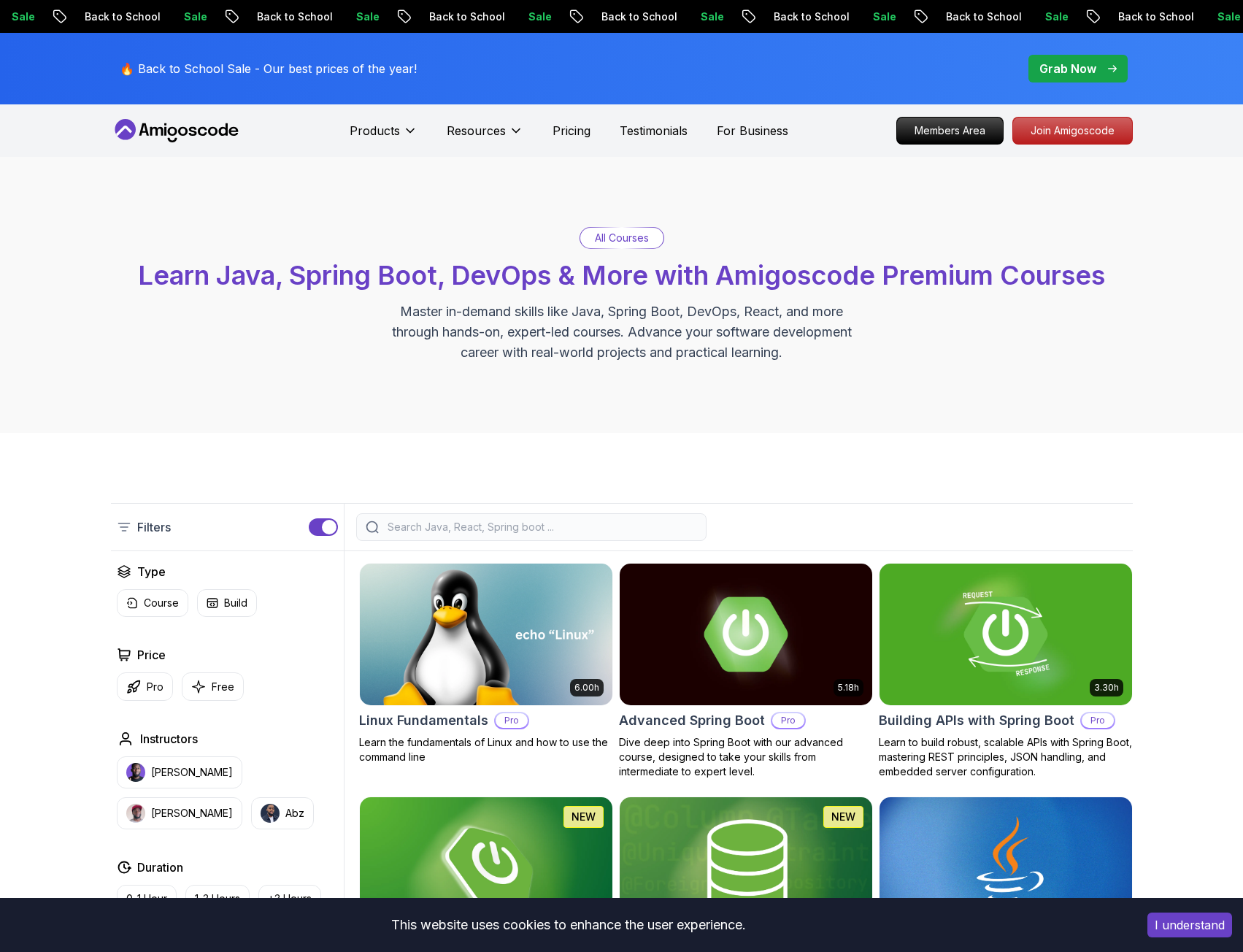  What do you see at coordinates (151, 571) in the screenshot?
I see `h2: Type` at bounding box center [151, 571].